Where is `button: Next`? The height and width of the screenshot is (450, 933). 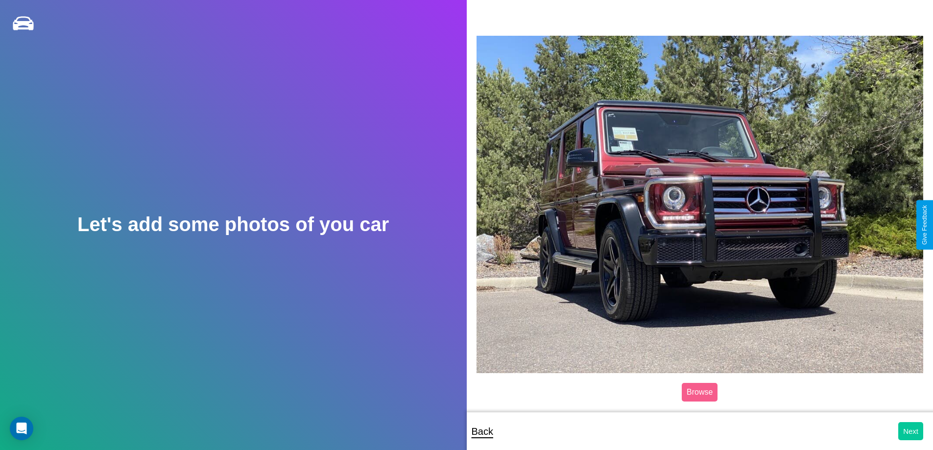
button: Next is located at coordinates (910, 431).